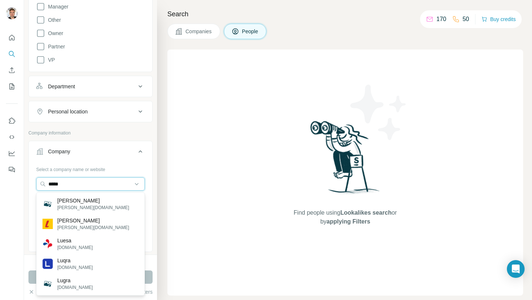  What do you see at coordinates (39, 292) in the screenshot?
I see `button: Clear` at bounding box center [39, 292].